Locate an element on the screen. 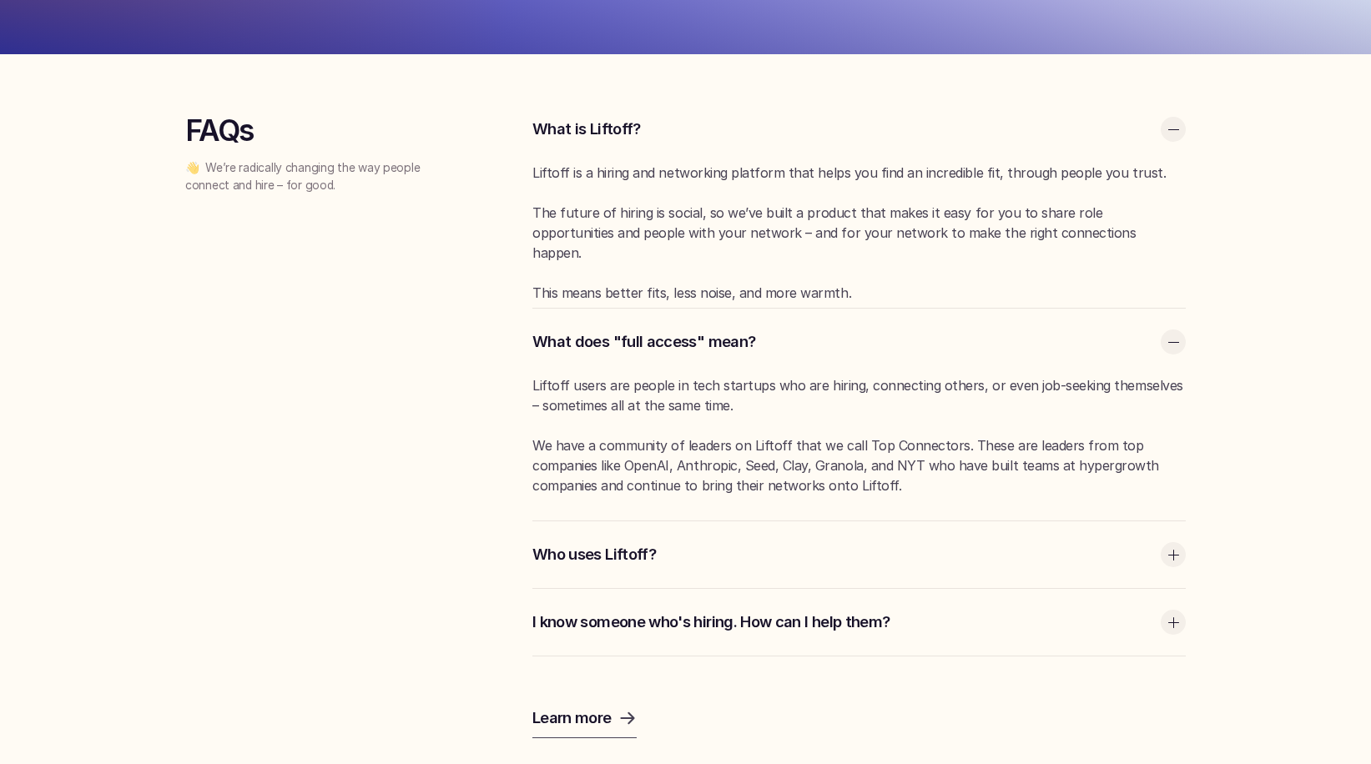 Image resolution: width=1371 pixels, height=764 pixels. p: Liftoff is a hiring and networking platform that helps you find an incredible fit, through people... is located at coordinates (858, 173).